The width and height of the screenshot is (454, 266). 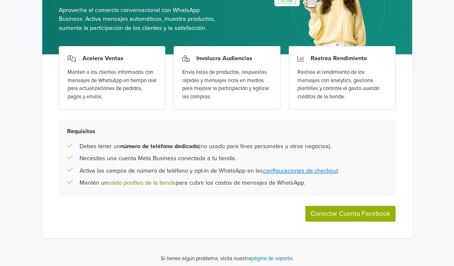 What do you see at coordinates (140, 19) in the screenshot?
I see `span: Aprovecha el comercio conversacional con WhatsApp Business. Activa mensajes automáticos, muestra ...` at bounding box center [140, 19].